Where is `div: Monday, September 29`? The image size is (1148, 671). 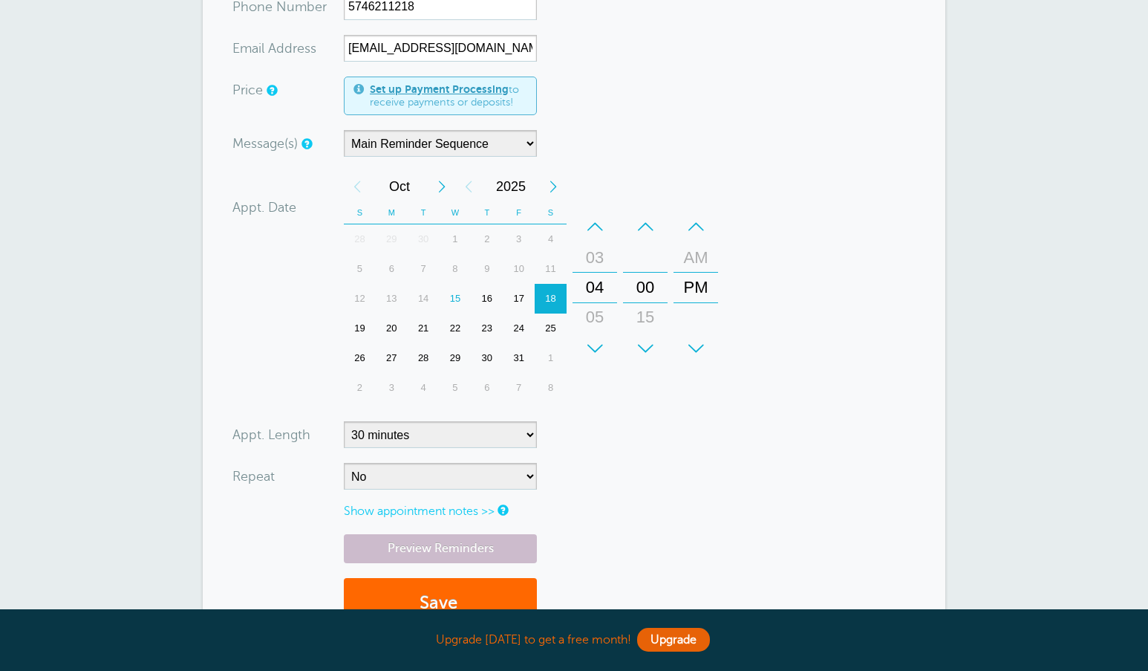
div: Monday, September 29 is located at coordinates (391, 239).